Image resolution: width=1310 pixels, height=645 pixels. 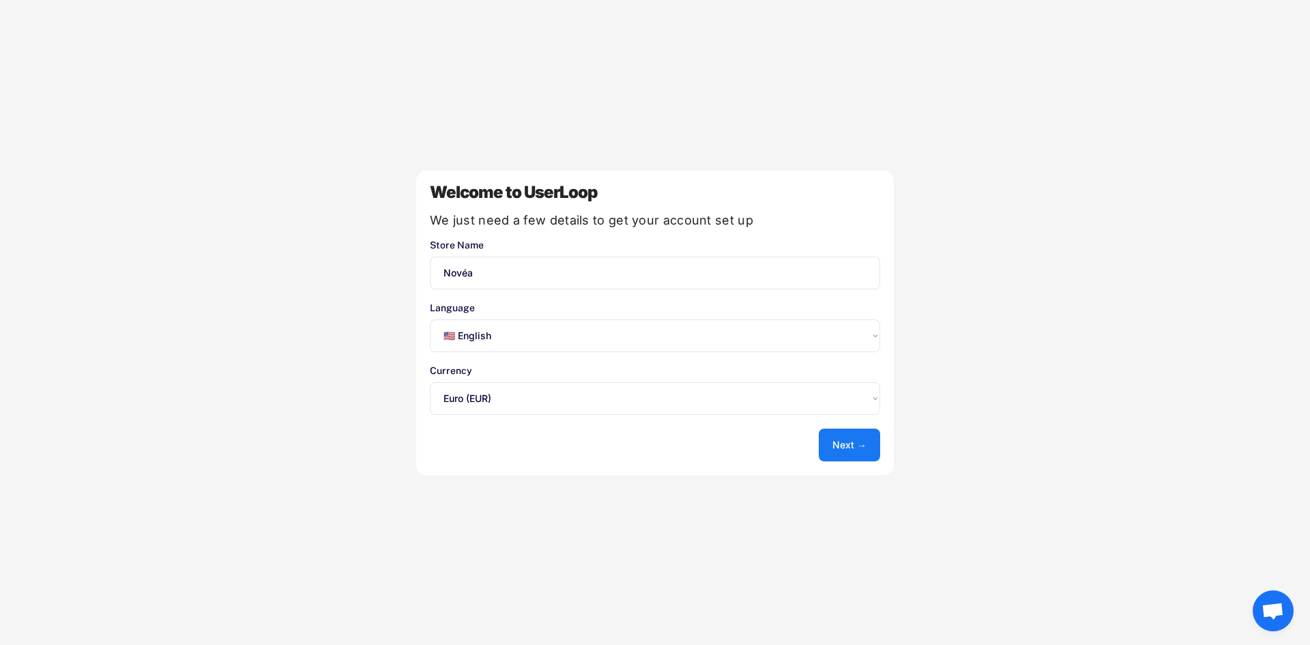 I want to click on a: Ouvrir le chat, so click(x=1273, y=611).